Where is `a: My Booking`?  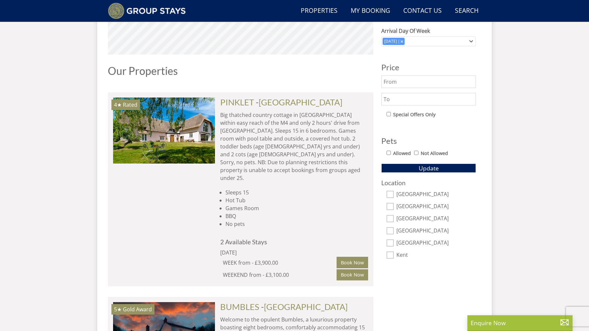
a: My Booking is located at coordinates (370, 11).